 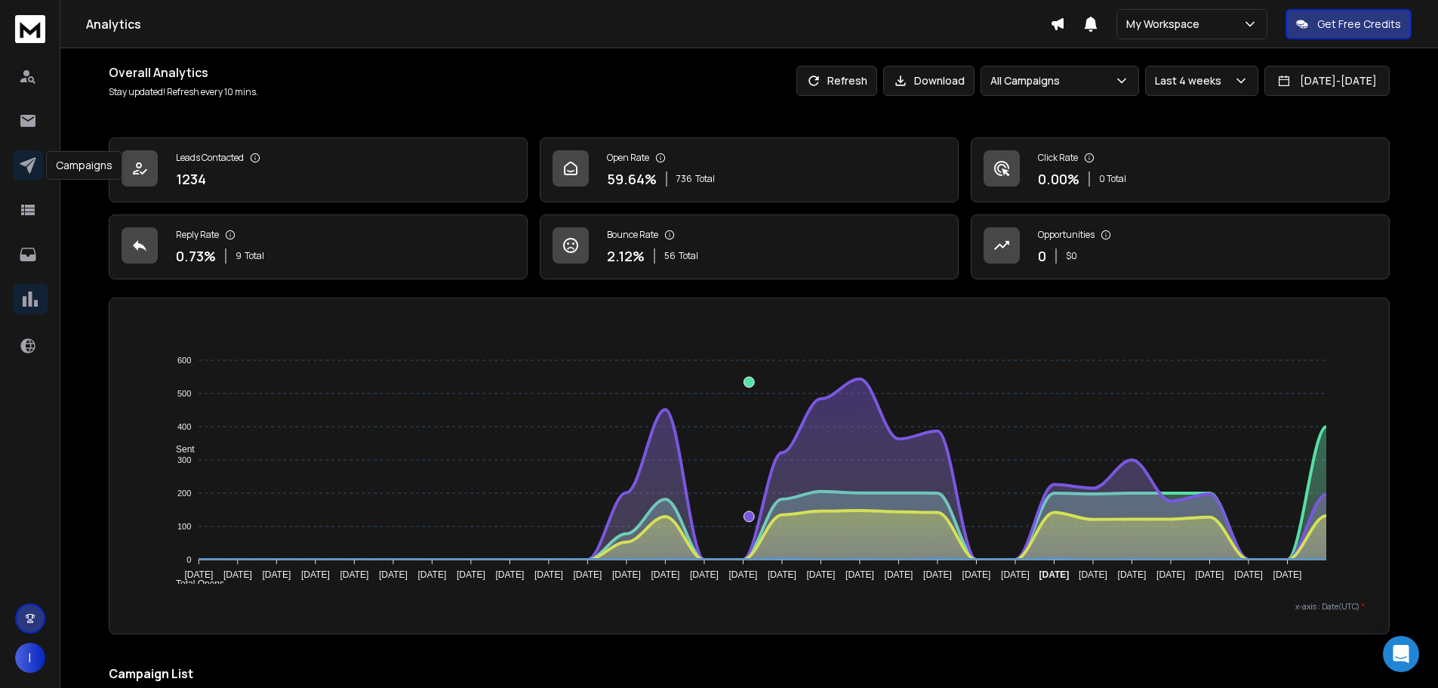 What do you see at coordinates (189, 559) in the screenshot?
I see `tspan: 0` at bounding box center [189, 559].